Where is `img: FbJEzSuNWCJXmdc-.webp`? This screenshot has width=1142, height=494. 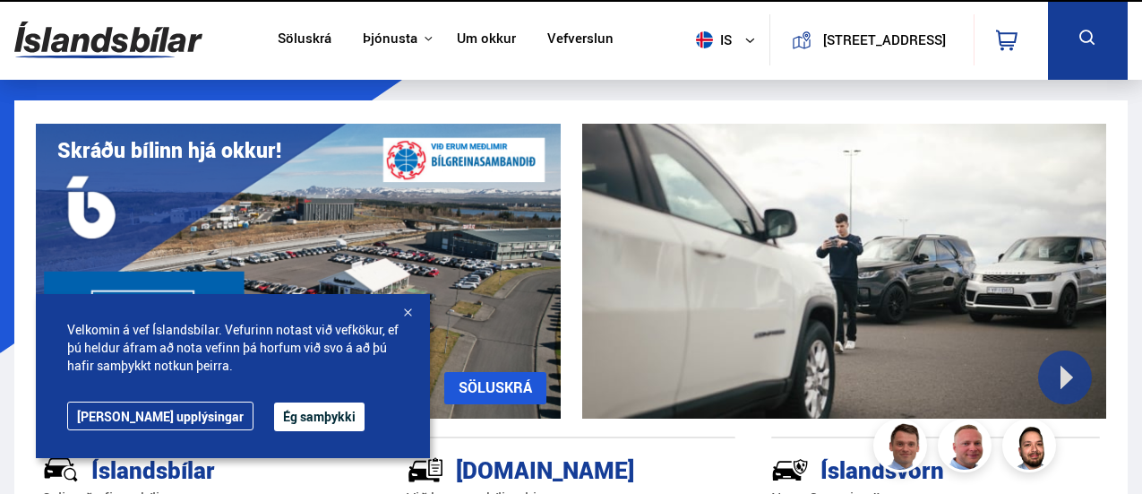 img: FbJEzSuNWCJXmdc-.webp is located at coordinates (903, 448).